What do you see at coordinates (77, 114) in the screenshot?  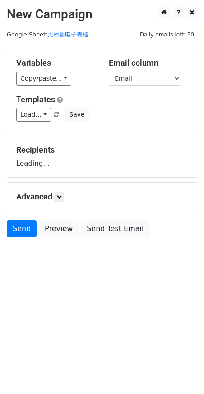 I see `button: Save` at bounding box center [77, 114].